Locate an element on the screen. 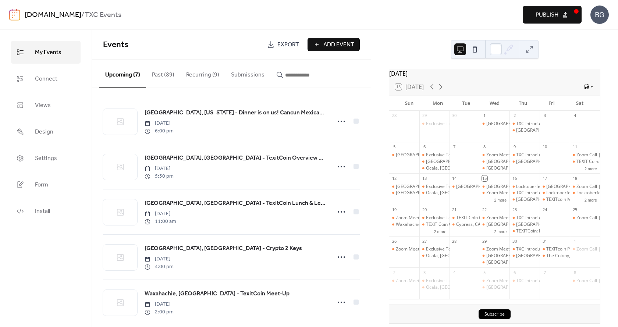  div: 24 is located at coordinates (545, 210).